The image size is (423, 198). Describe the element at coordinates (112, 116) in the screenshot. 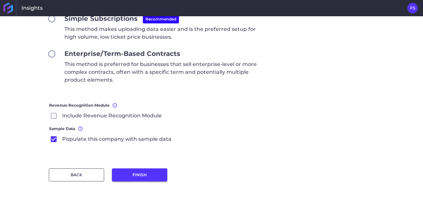

I see `span: Include Revenue Recognition Module` at that location.